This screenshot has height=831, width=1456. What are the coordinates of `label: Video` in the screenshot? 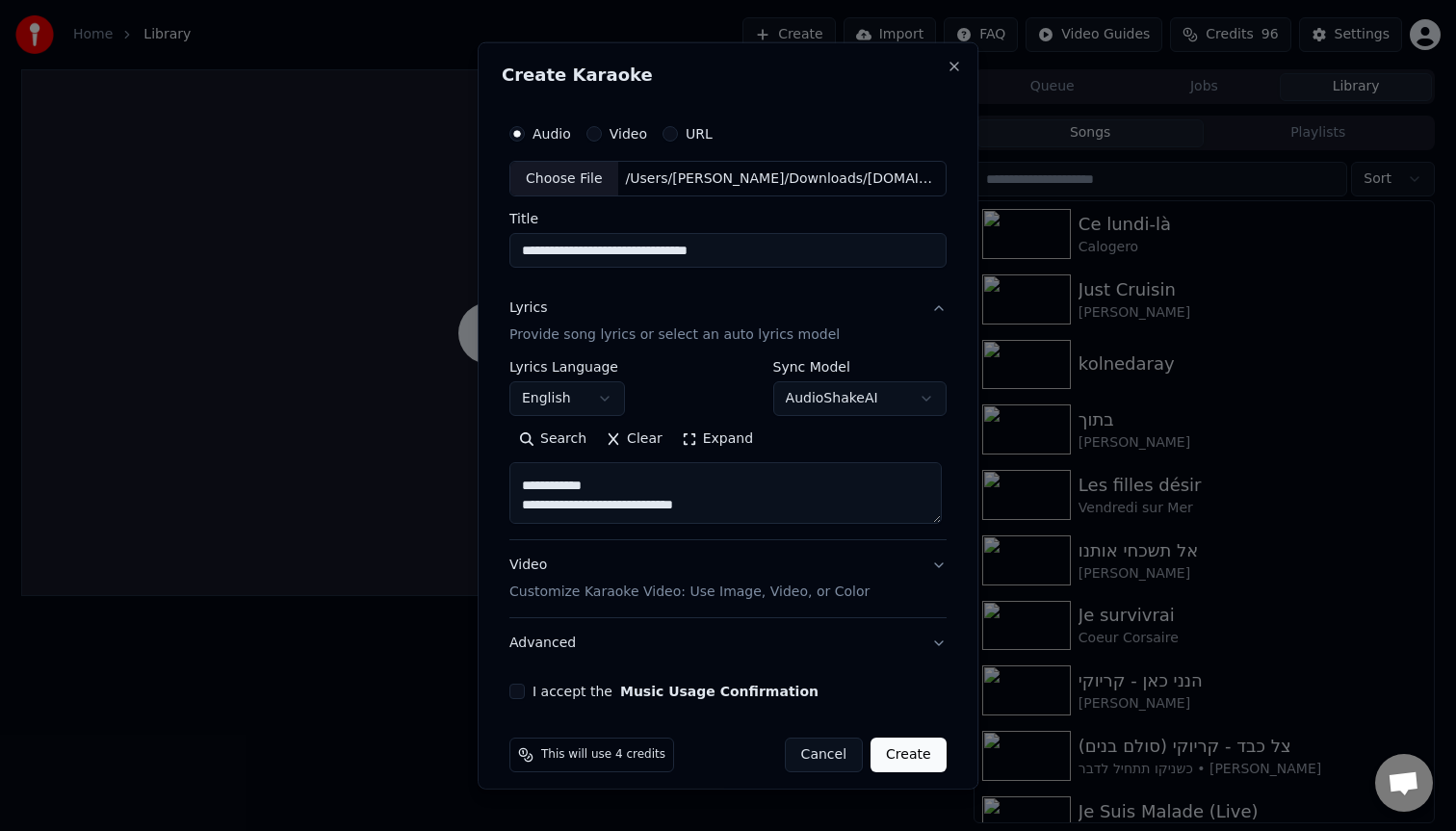 It's located at (628, 133).